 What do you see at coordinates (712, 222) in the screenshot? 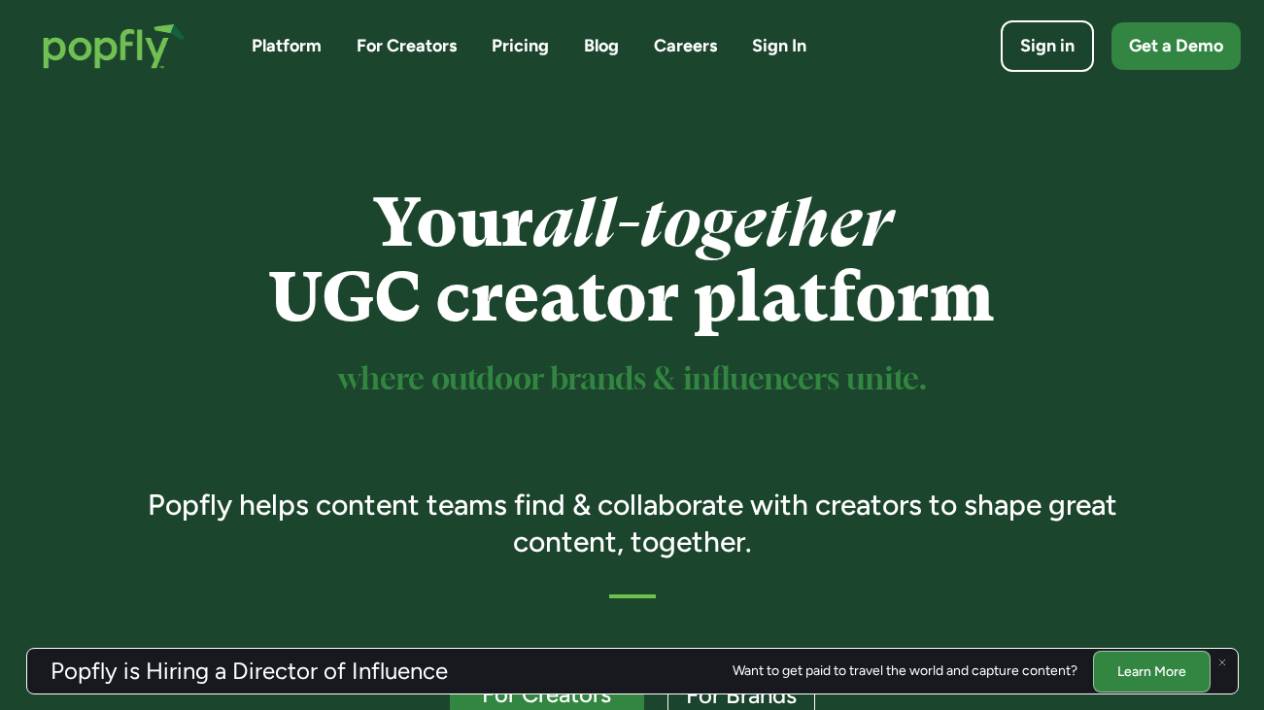
I see `em: all-together` at bounding box center [712, 222].